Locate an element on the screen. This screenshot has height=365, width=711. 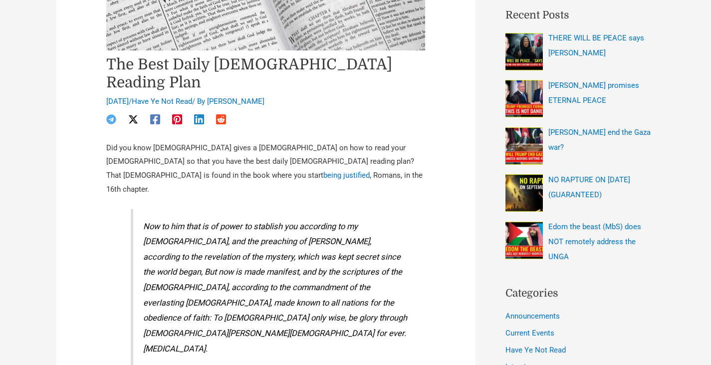
a: being justified is located at coordinates (346, 175).